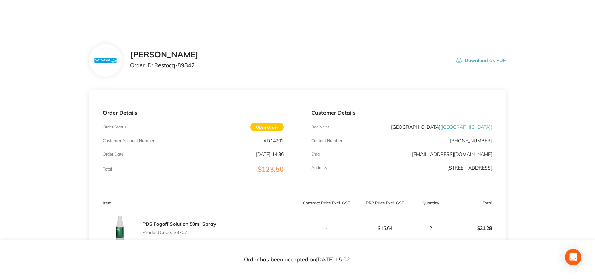  Describe the element at coordinates (120, 229) in the screenshot. I see `img: ZDh3eHFhcg` at that location.